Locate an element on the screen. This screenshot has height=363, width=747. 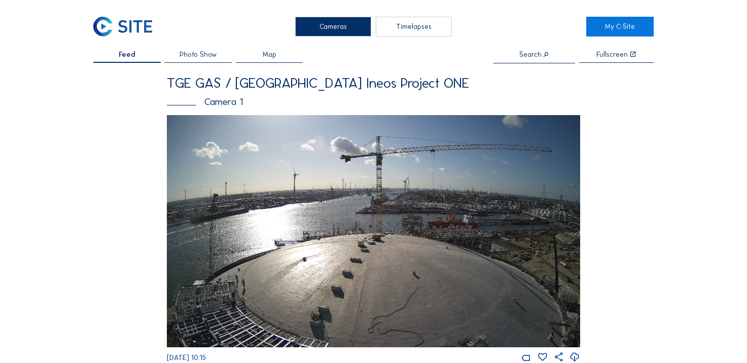
a: C-SITE Logo is located at coordinates (127, 26).